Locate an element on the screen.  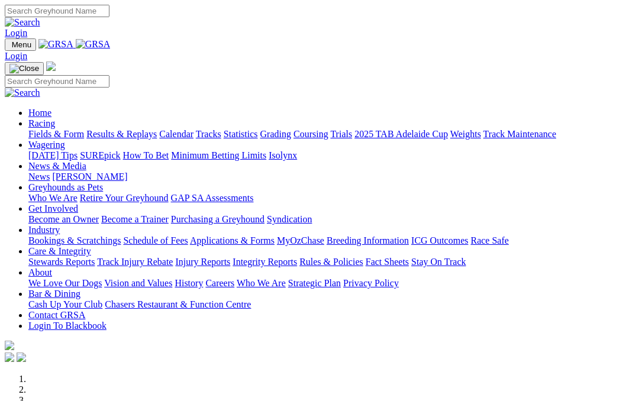
div: Industry is located at coordinates (331, 241).